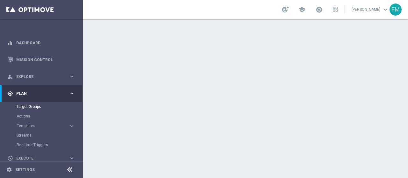 The width and height of the screenshot is (408, 178). What do you see at coordinates (46, 60) in the screenshot?
I see `a: Mission Control` at bounding box center [46, 60].